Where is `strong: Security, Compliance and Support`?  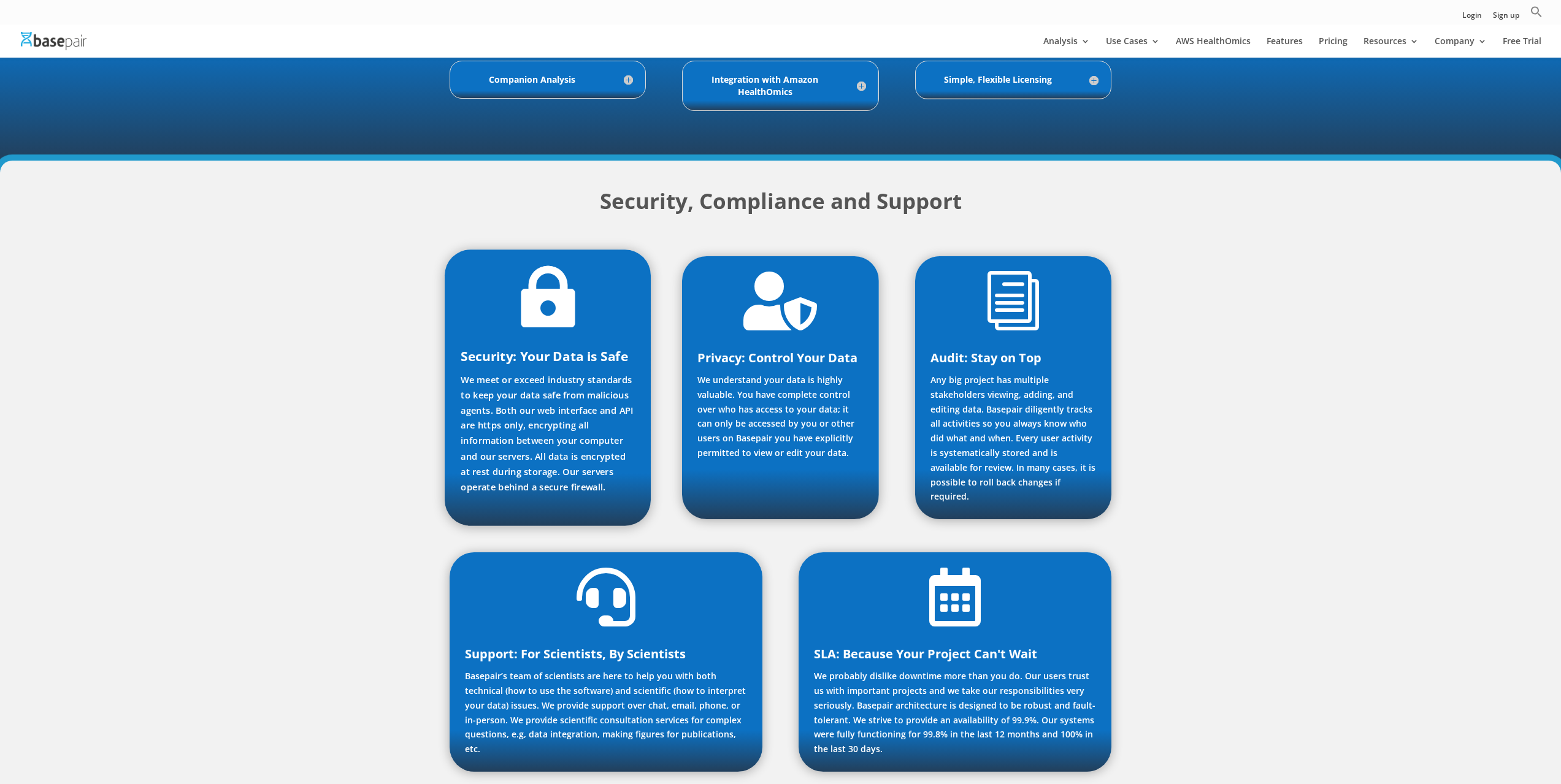 strong: Security, Compliance and Support is located at coordinates (780, 200).